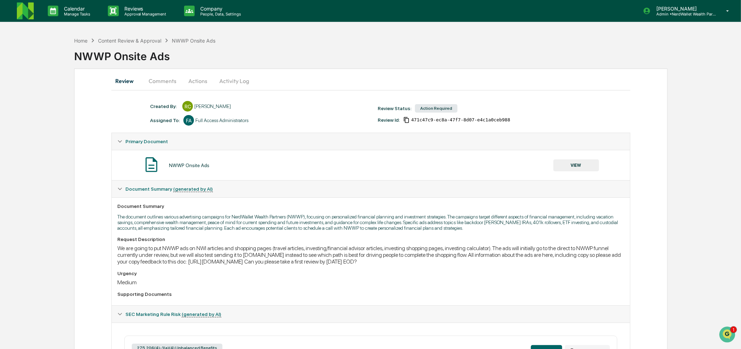  What do you see at coordinates (188, 106) in the screenshot?
I see `div: RC` at bounding box center [188, 106].